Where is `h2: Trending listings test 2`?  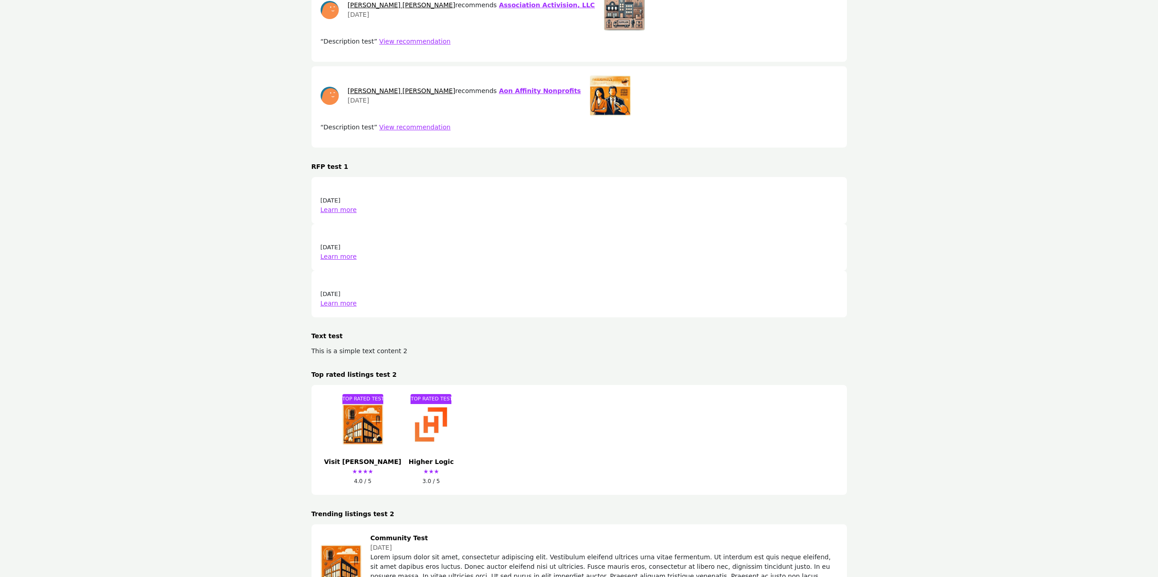
h2: Trending listings test 2 is located at coordinates (579, 514).